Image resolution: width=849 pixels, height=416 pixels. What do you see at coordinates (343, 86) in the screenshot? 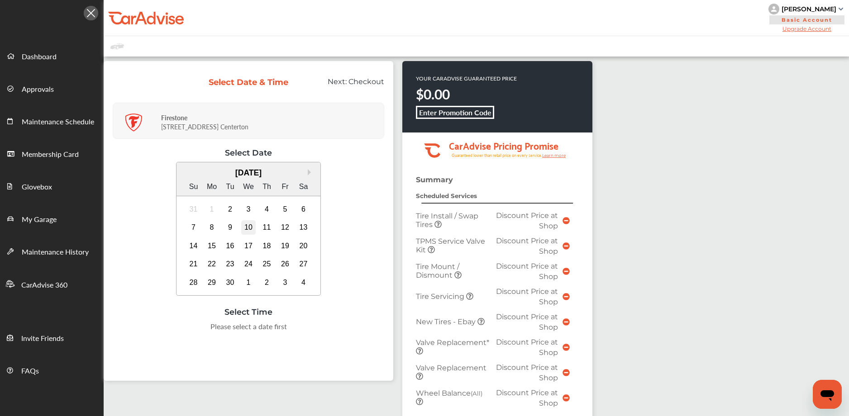
I see `div: Next:` at bounding box center [343, 86].